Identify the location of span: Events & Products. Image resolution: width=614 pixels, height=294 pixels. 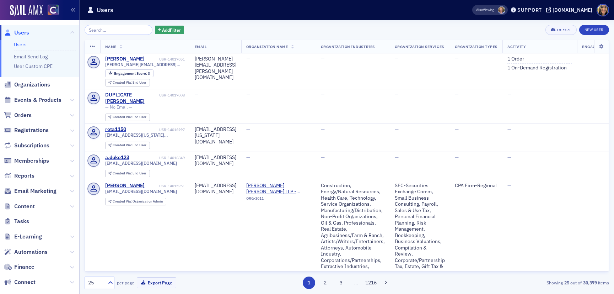
(38, 100).